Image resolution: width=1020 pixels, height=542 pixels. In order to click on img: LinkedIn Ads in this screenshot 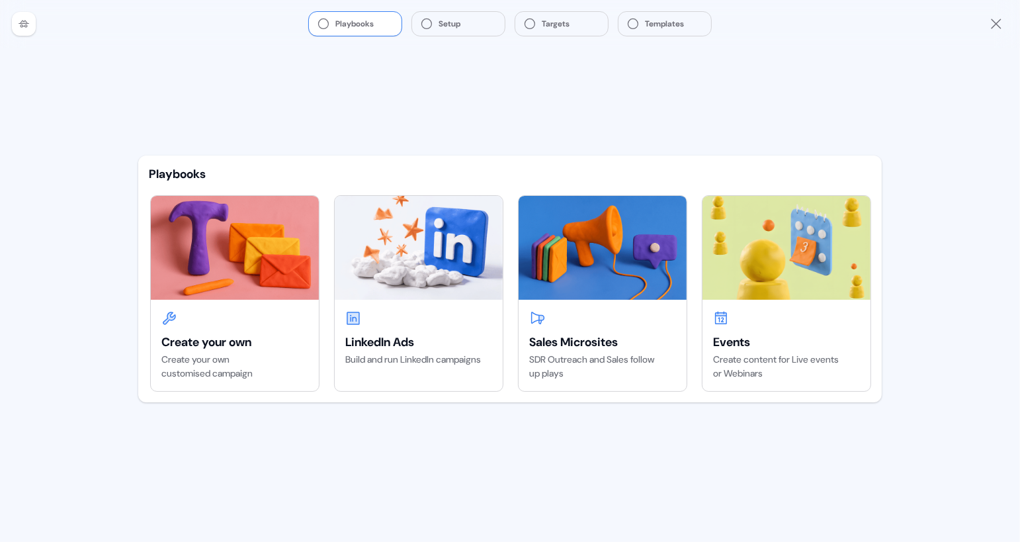, I will do `click(419, 247)`.